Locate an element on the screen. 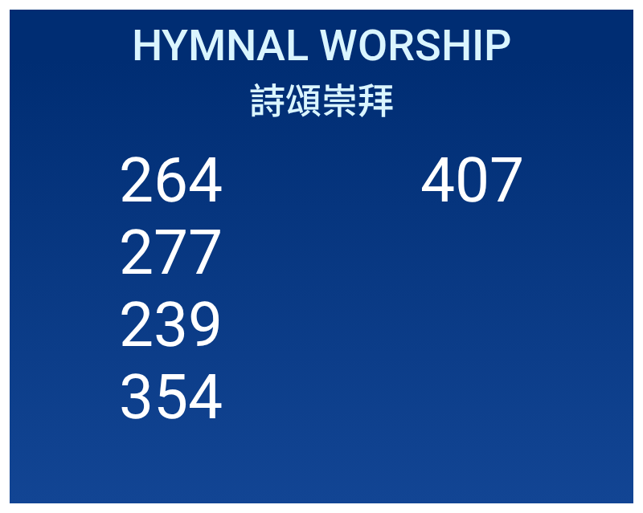 The width and height of the screenshot is (643, 513). li: 354 is located at coordinates (170, 398).